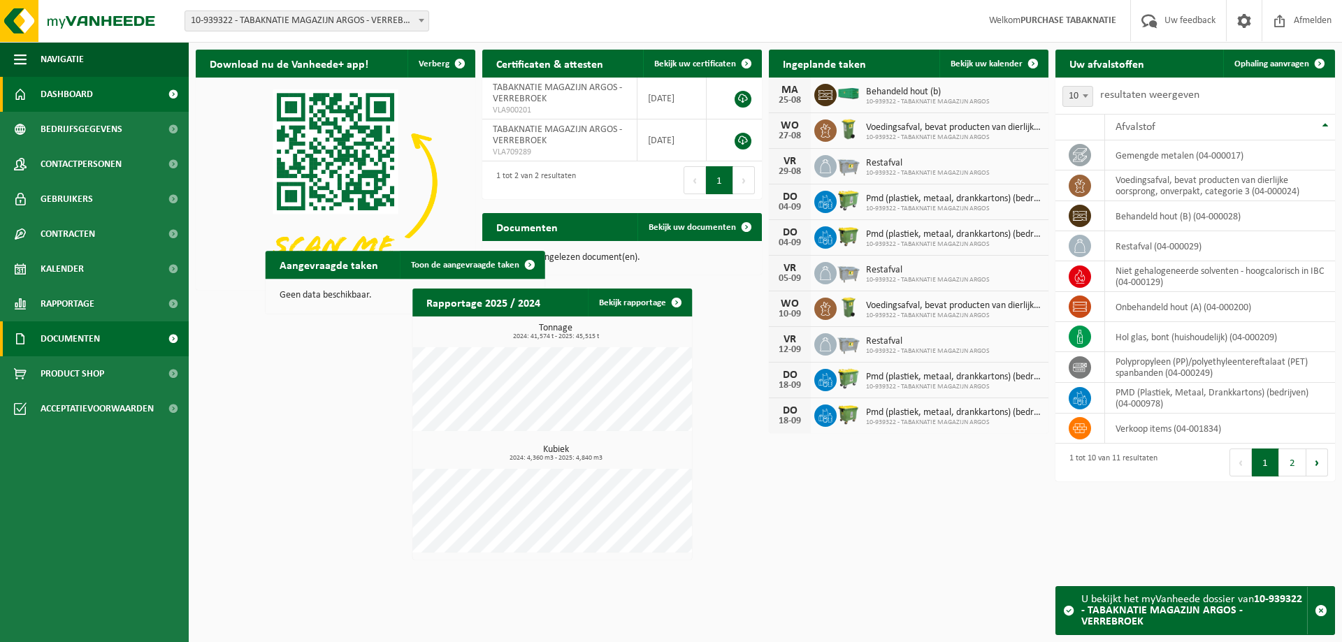  What do you see at coordinates (440, 64) in the screenshot?
I see `button: Verberg` at bounding box center [440, 64].